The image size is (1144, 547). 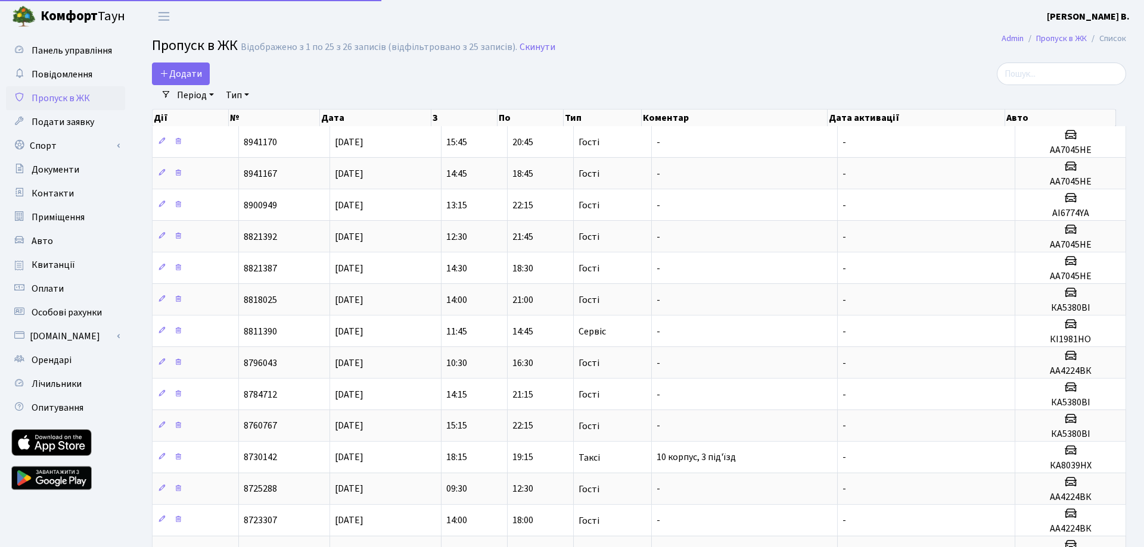 What do you see at coordinates (456, 426) in the screenshot?
I see `span: 15:15` at bounding box center [456, 426].